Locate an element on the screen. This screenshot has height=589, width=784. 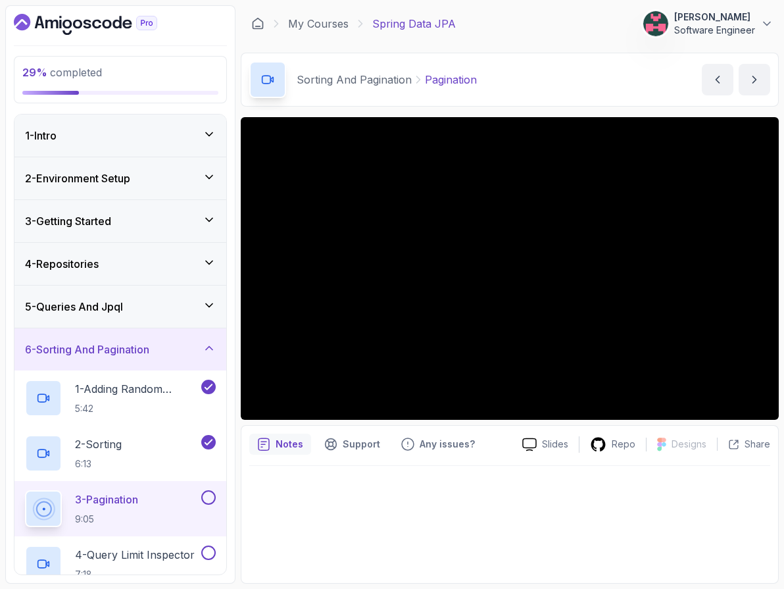
p: Repo is located at coordinates (623, 444).